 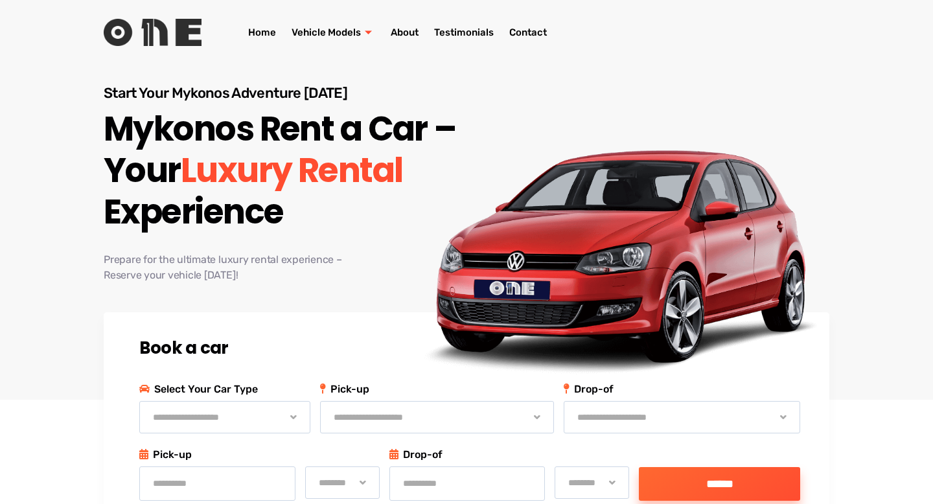 What do you see at coordinates (225, 389) in the screenshot?
I see `p: Select Your Car Type` at bounding box center [225, 389].